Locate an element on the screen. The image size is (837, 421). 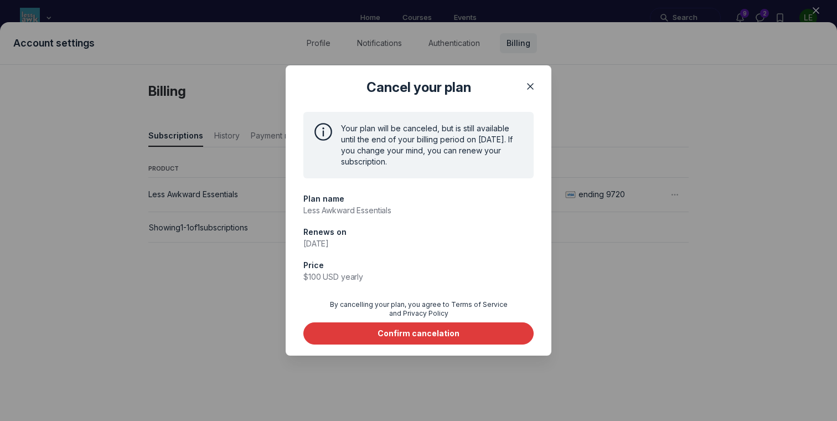
p: $100 USD yearly is located at coordinates (419, 277).